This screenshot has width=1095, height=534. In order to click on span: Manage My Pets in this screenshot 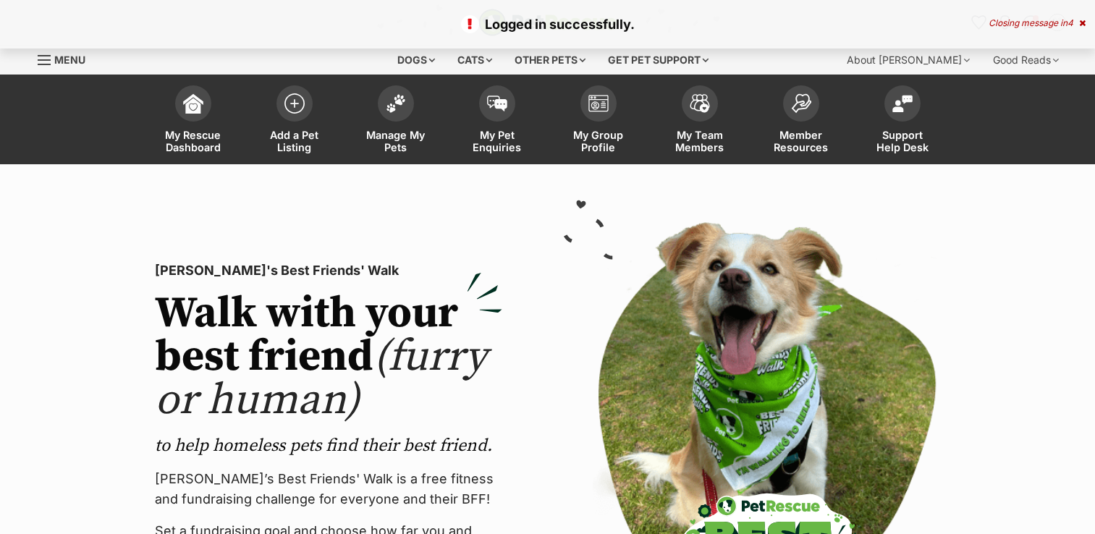, I will do `click(396, 141)`.